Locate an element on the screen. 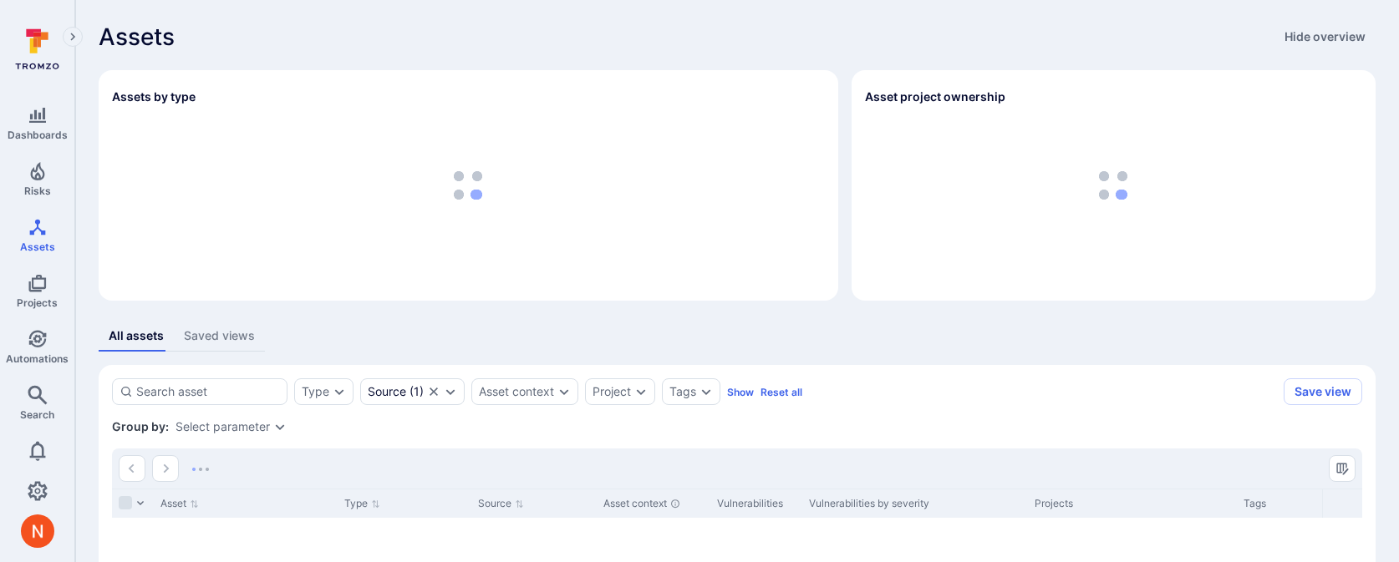 This screenshot has height=562, width=1399. button: Sort by Type is located at coordinates (362, 504).